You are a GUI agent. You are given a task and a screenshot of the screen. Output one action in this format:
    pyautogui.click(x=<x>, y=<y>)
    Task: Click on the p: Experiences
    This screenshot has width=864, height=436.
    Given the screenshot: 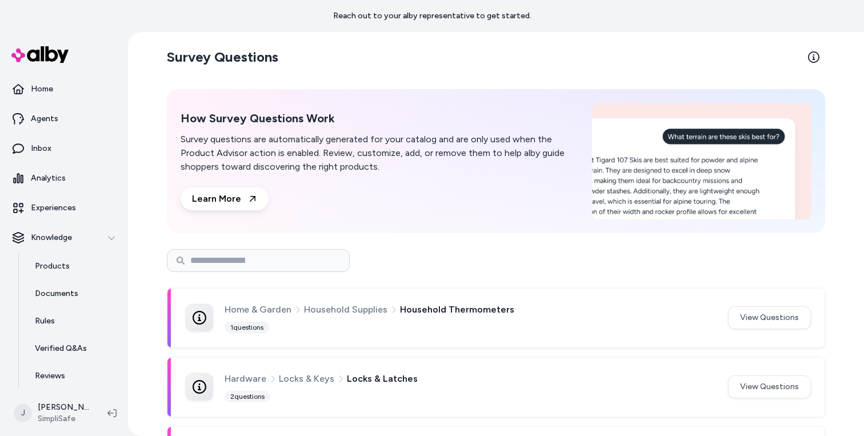 What is the action you would take?
    pyautogui.click(x=53, y=208)
    